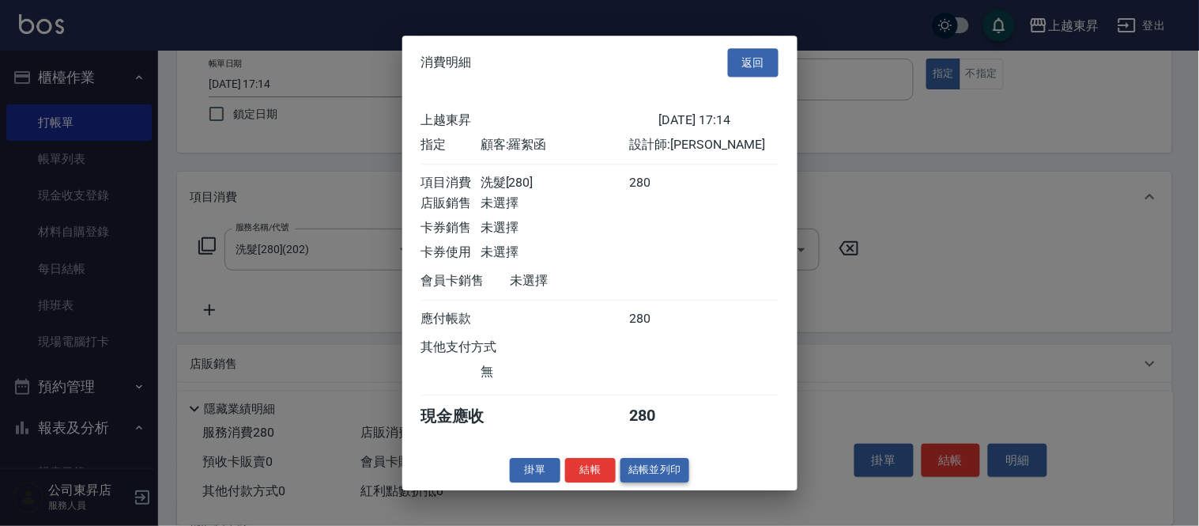 The height and width of the screenshot is (526, 1199). I want to click on div: 洗髮[280], so click(555, 183).